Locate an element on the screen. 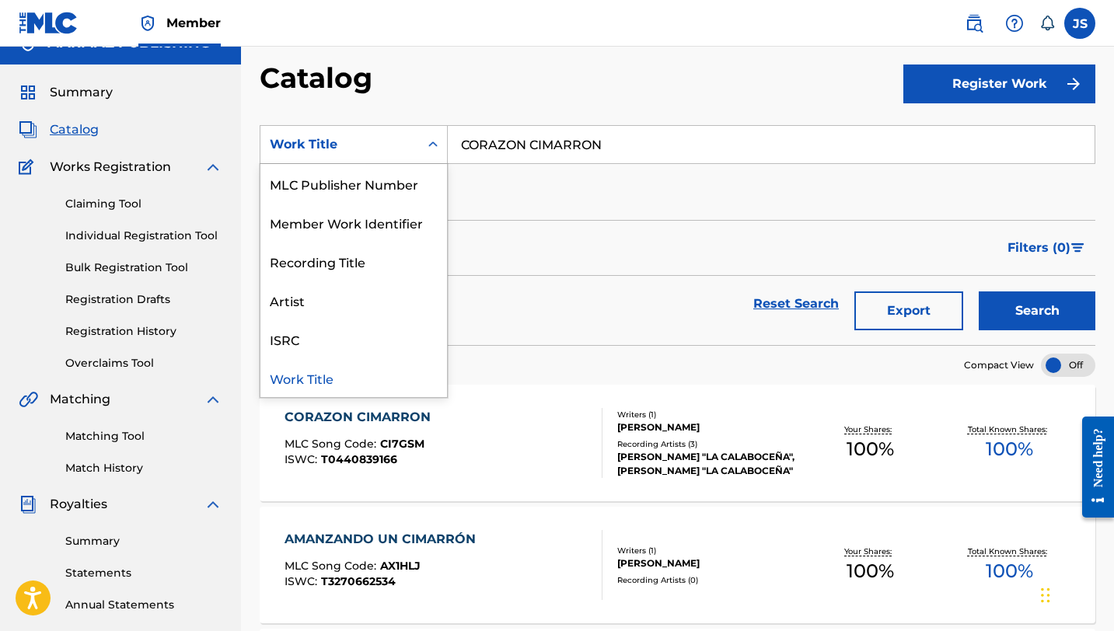 The width and height of the screenshot is (1114, 631). a: Claiming Tool is located at coordinates (144, 204).